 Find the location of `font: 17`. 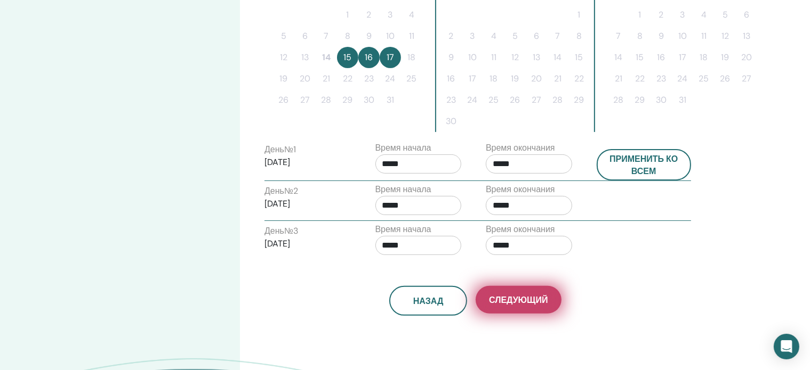

font: 17 is located at coordinates (390, 57).